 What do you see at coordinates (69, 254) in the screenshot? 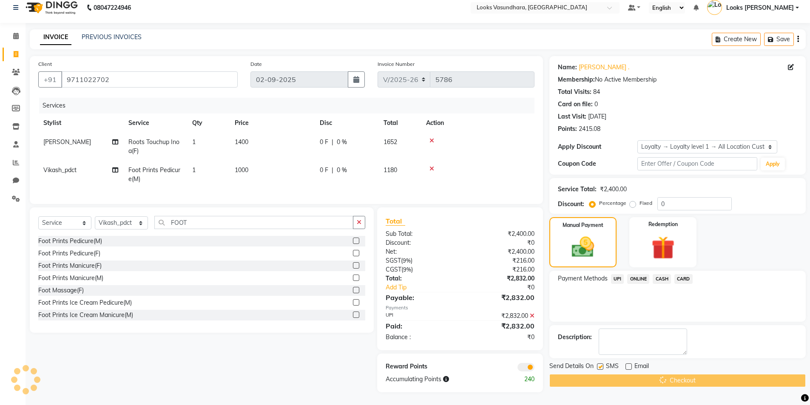
I see `div: Foot Prints Pedicure(F)` at bounding box center [69, 254].